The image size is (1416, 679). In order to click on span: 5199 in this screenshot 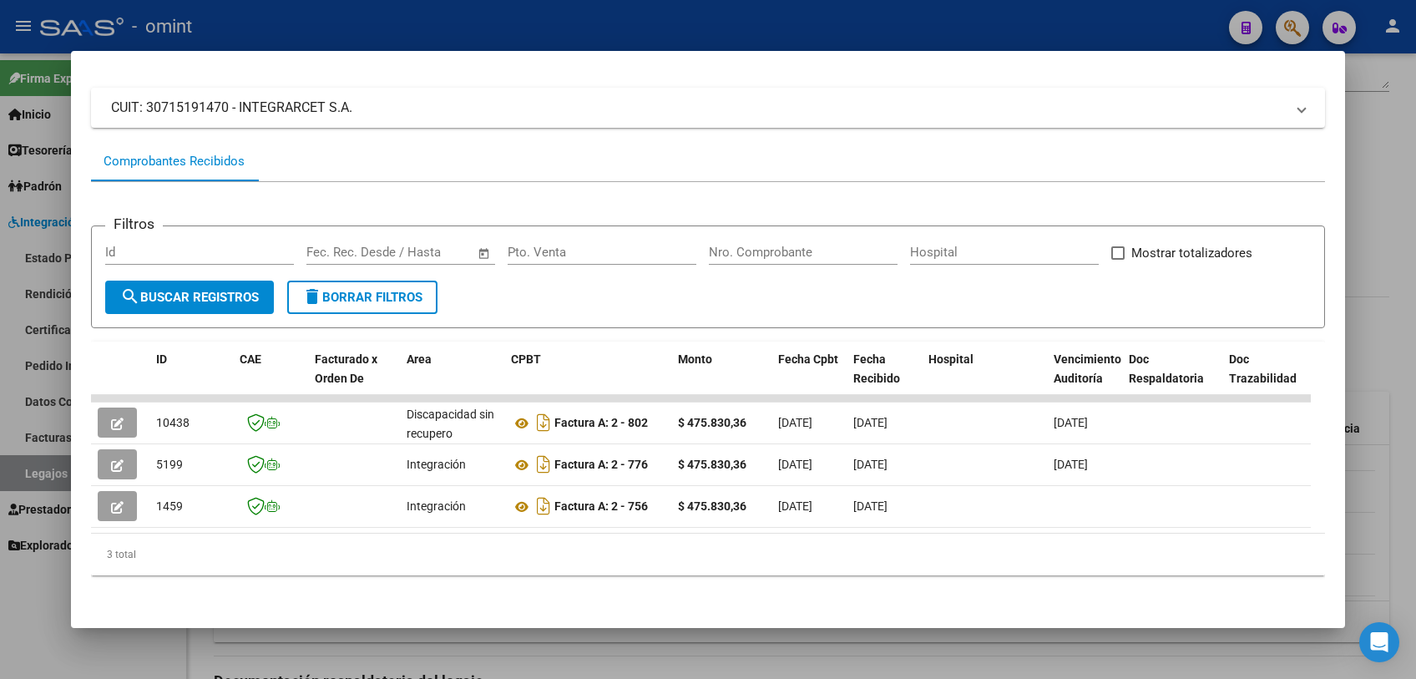, I will do `click(170, 464)`.